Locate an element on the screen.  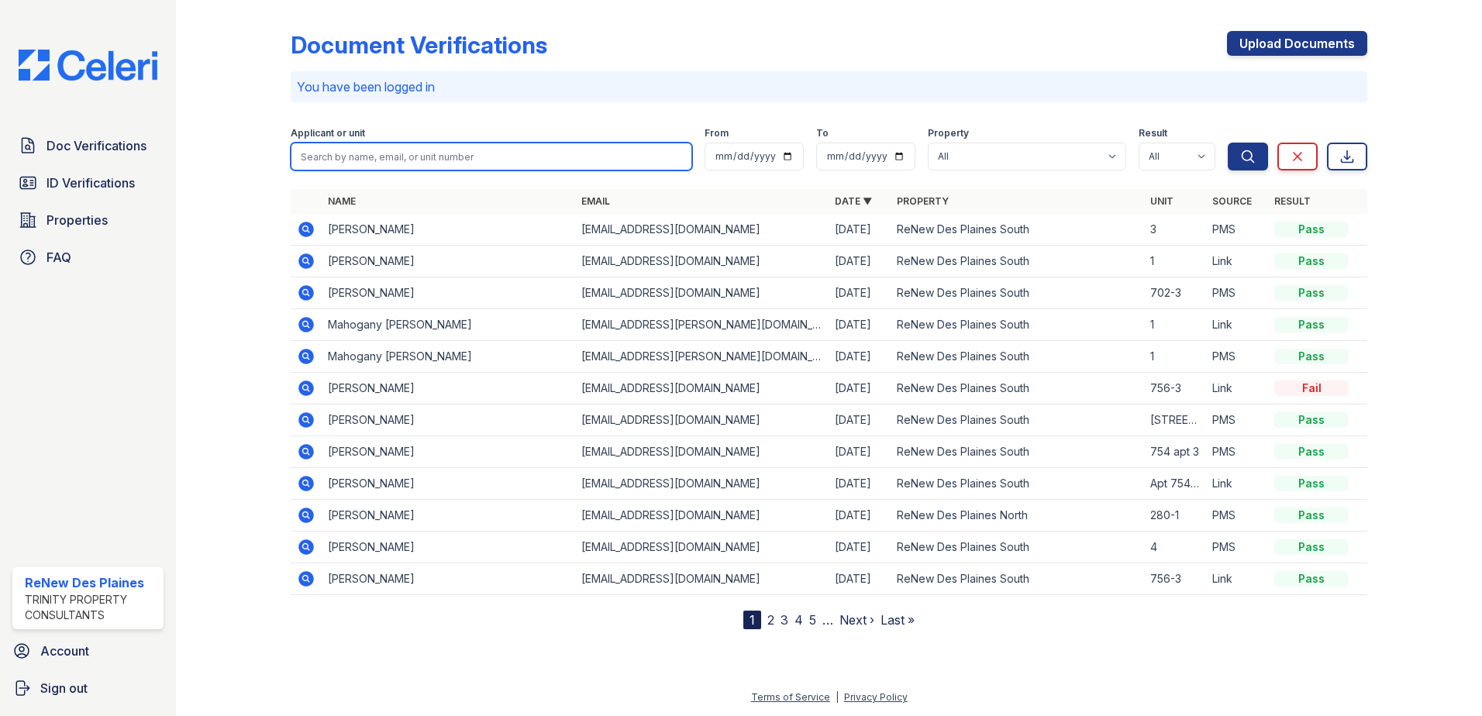
a: Properties is located at coordinates (88, 220).